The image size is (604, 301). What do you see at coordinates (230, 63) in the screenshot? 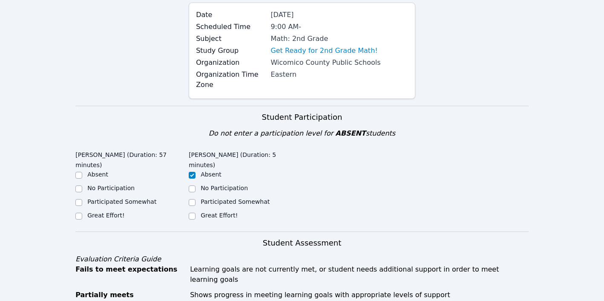
I see `label: Organization` at bounding box center [230, 63].